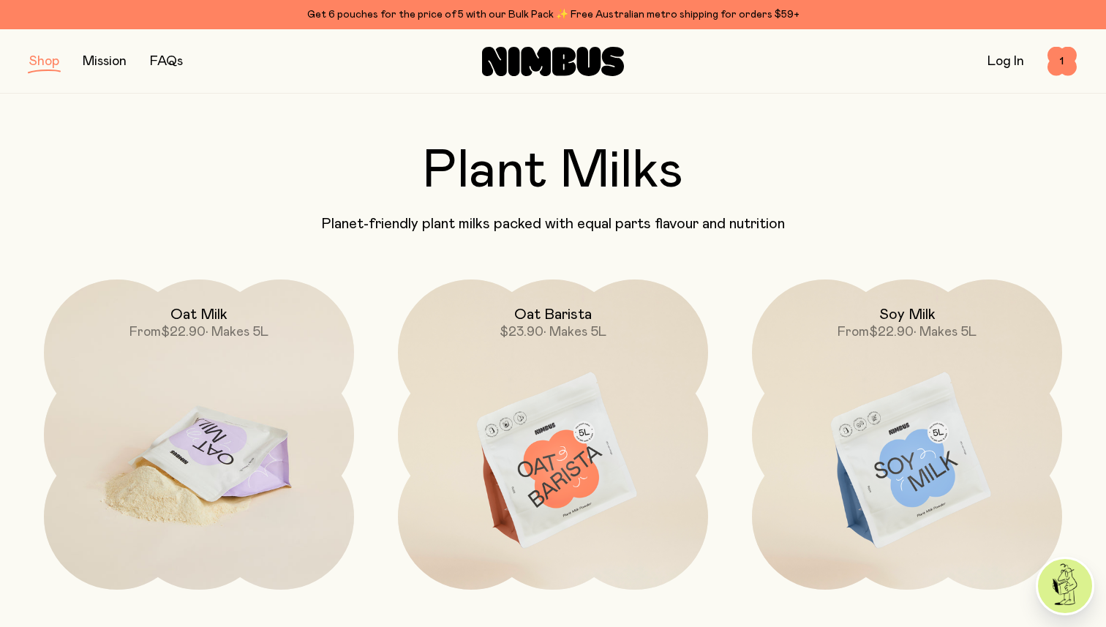 The image size is (1106, 627). What do you see at coordinates (199, 434) in the screenshot?
I see `a: Oat MilkFrom$22.90• Makes 5L` at bounding box center [199, 434].